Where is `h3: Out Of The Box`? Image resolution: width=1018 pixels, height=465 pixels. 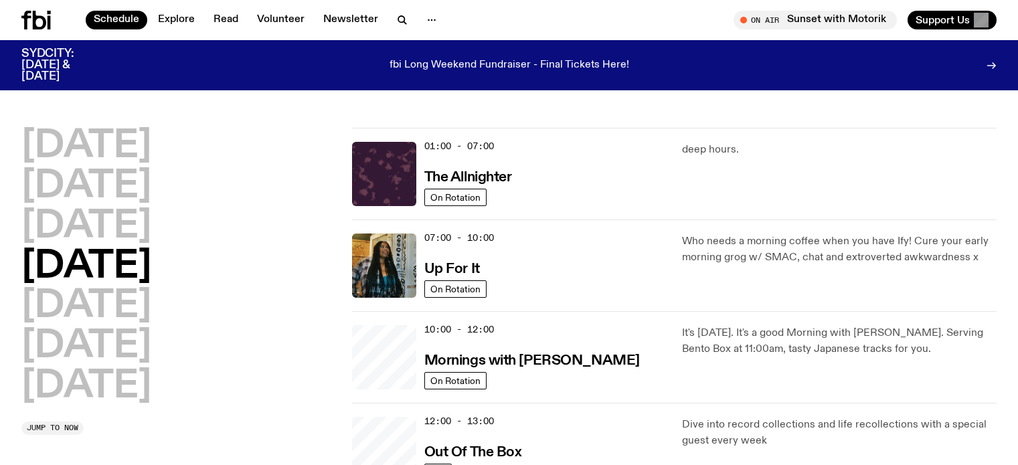
h3: Out Of The Box is located at coordinates (473, 452).